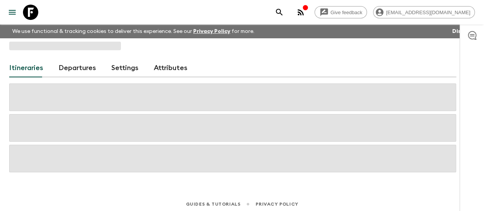 This screenshot has width=484, height=211. What do you see at coordinates (133, 31) in the screenshot?
I see `p: We use functional & tracking cookies to deliver this experience. See our for more.` at bounding box center [133, 31].